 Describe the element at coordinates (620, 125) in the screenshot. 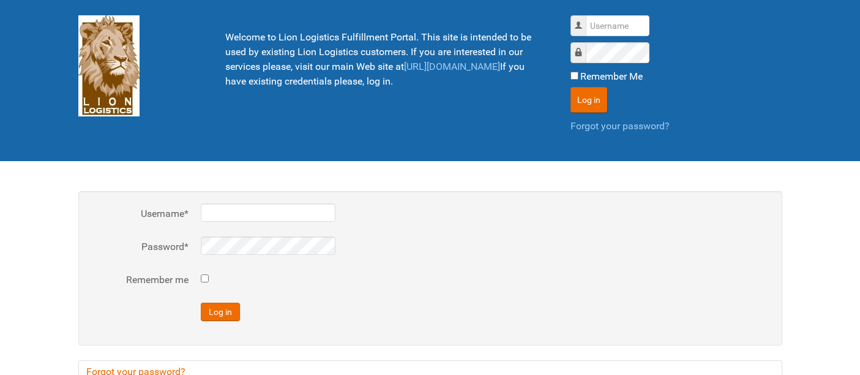

I see `a: Forgot your password?` at that location.